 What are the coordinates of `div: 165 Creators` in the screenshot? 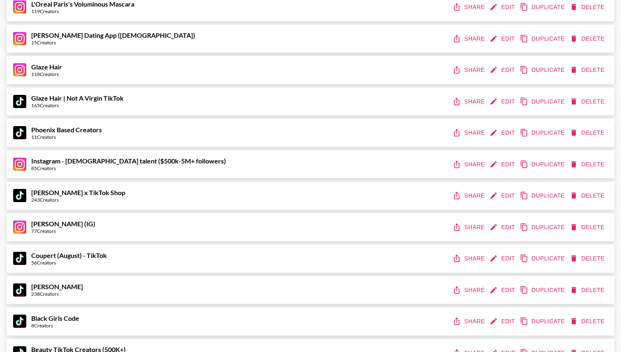 It's located at (77, 105).